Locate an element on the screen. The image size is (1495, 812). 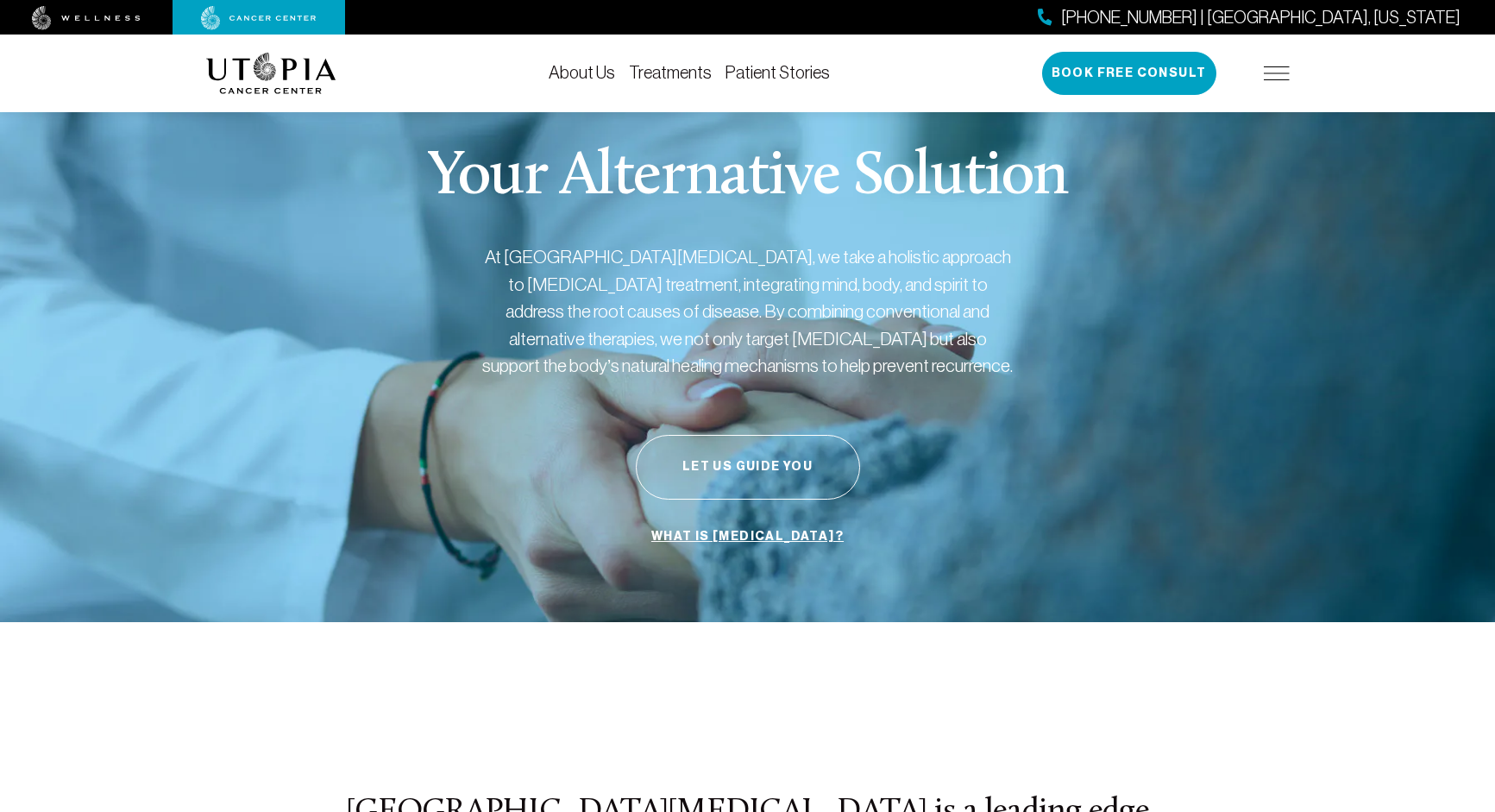
button: Let Us Guide You is located at coordinates (748, 467).